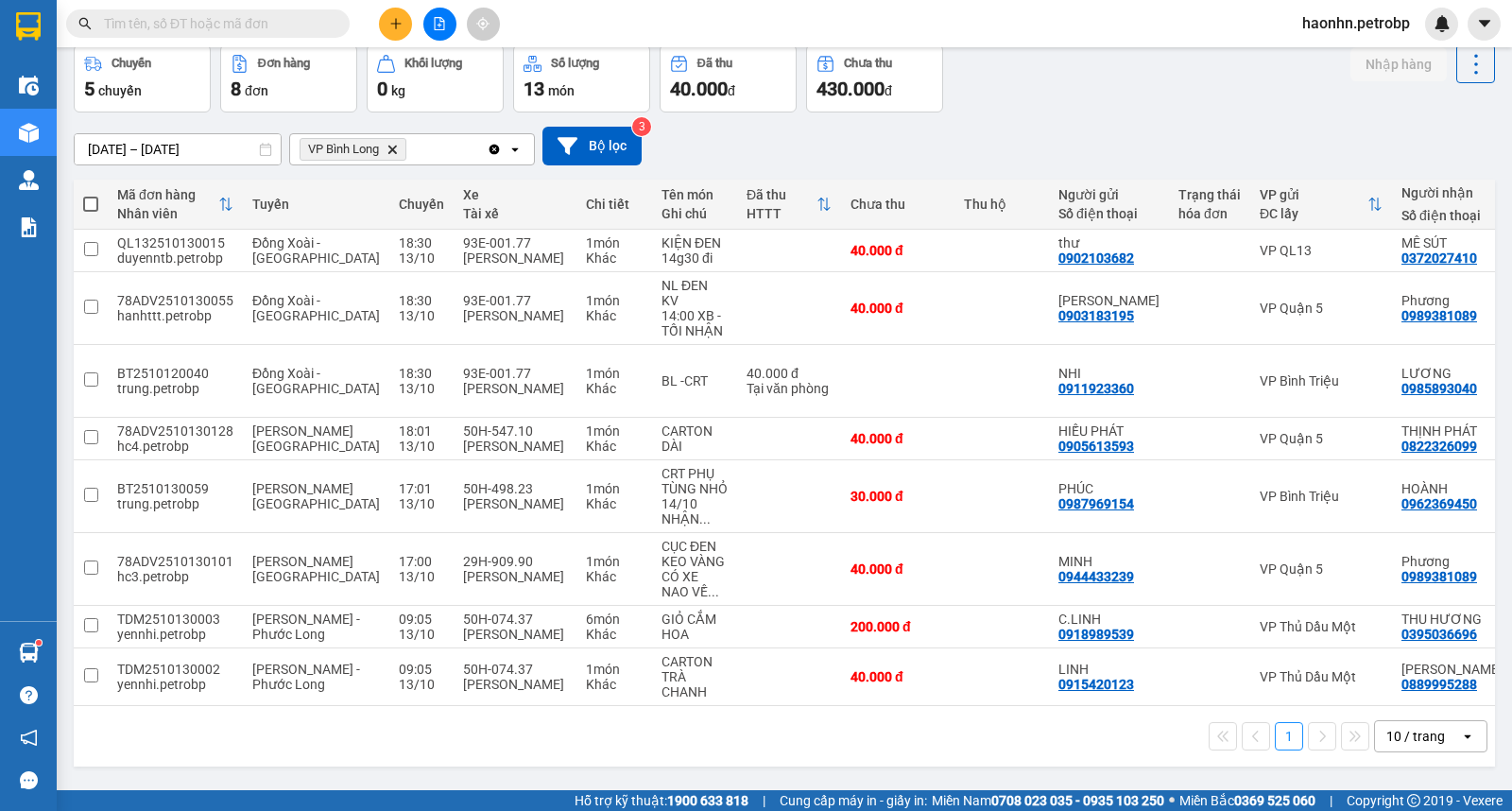  What do you see at coordinates (515, 619) in the screenshot?
I see `div: 50H-074.37` at bounding box center [515, 619].